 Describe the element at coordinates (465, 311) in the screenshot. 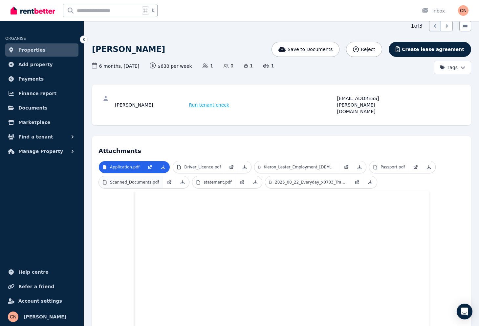

I see `div: Open Intercom Messenger` at that location.